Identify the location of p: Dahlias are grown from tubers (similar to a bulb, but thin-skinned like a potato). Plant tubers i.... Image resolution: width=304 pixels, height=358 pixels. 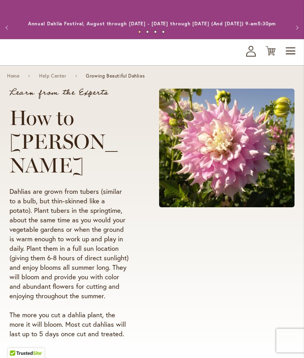
(69, 243).